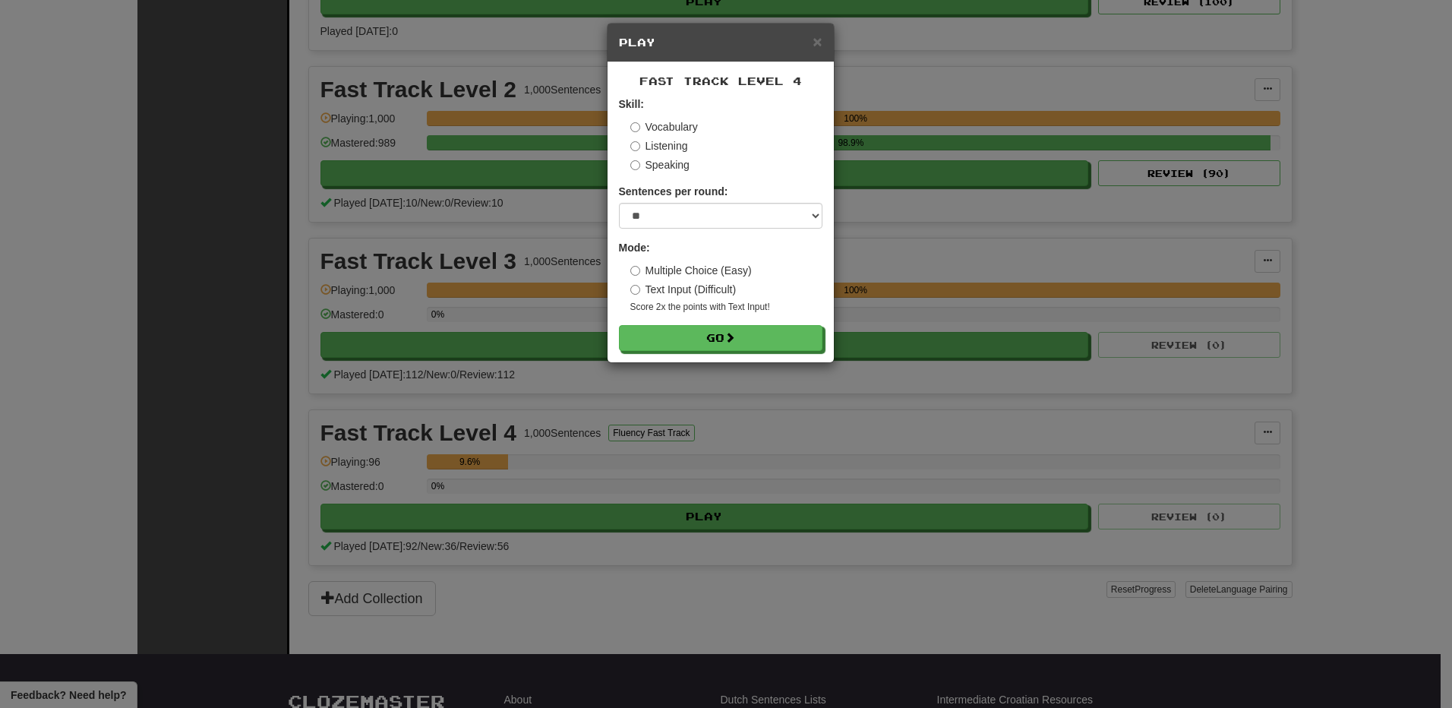 The height and width of the screenshot is (708, 1452). What do you see at coordinates (634, 248) in the screenshot?
I see `strong: Mode:` at bounding box center [634, 248].